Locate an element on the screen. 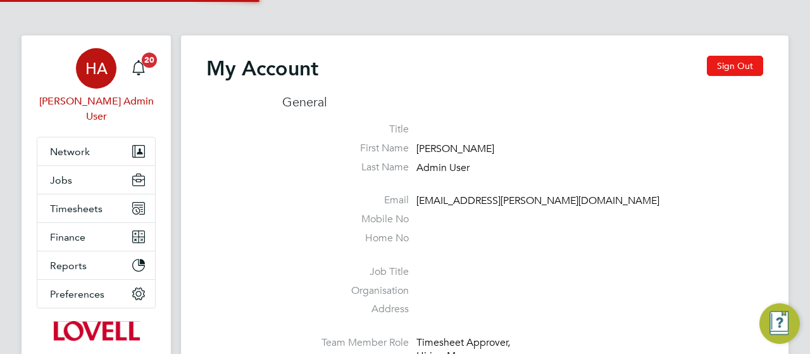 This screenshot has width=810, height=354. button: Timesheets is located at coordinates (96, 208).